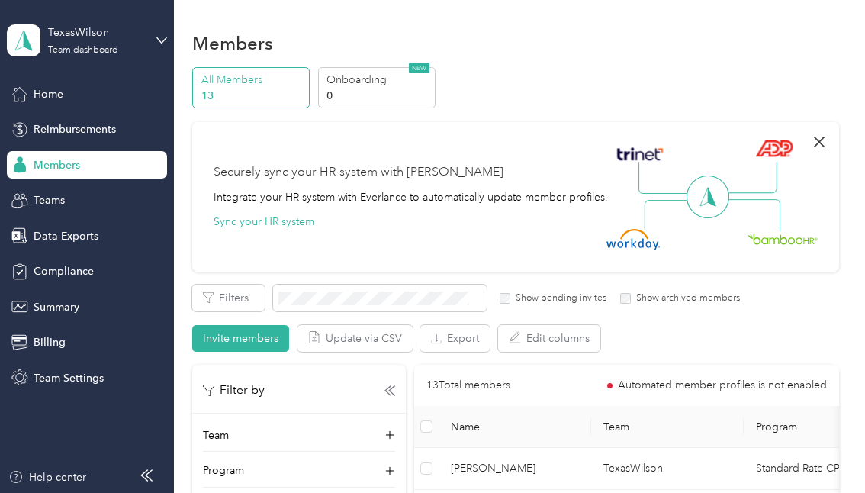  I want to click on img: BambooHR, so click(783, 239).